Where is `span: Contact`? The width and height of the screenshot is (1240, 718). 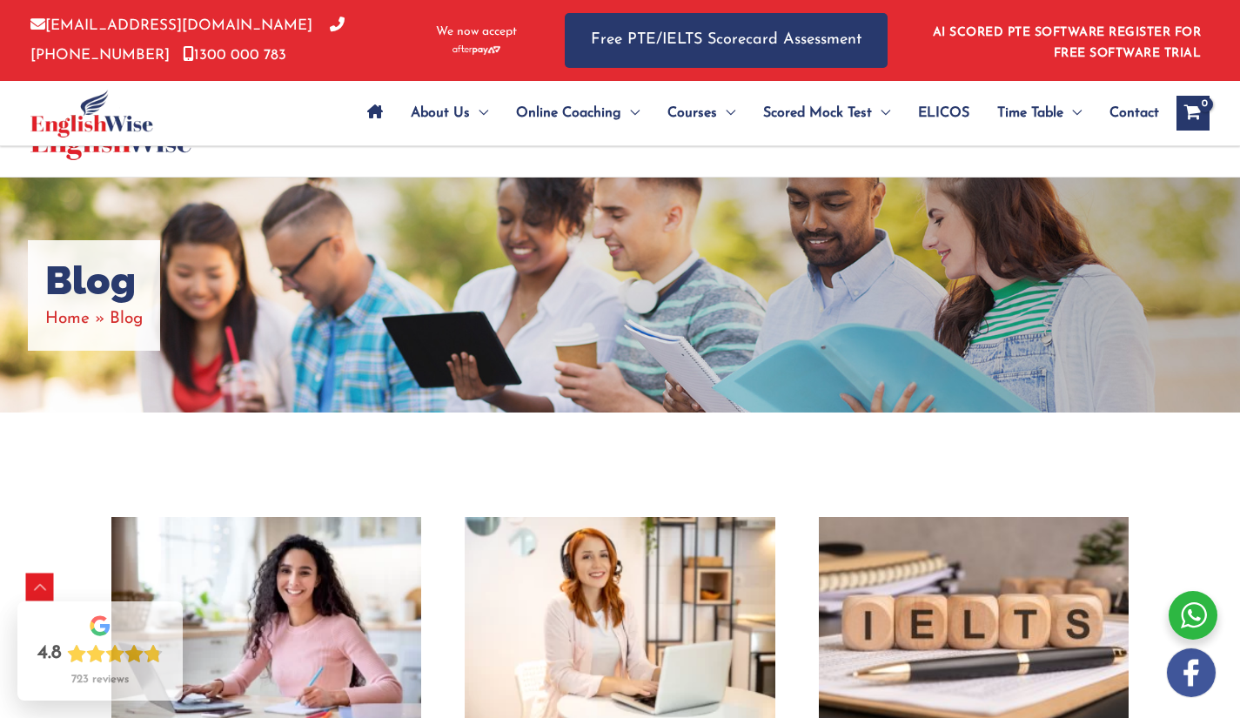 span: Contact is located at coordinates (1134, 113).